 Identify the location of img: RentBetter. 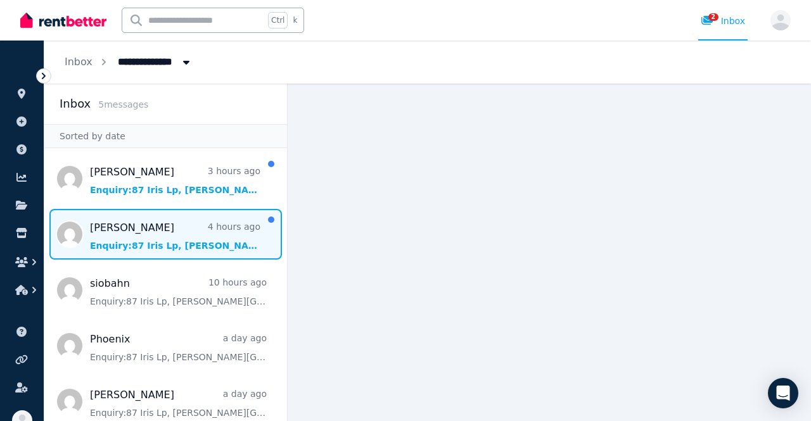
(63, 20).